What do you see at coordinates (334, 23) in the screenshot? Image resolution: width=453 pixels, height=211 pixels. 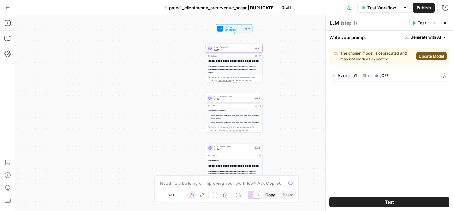 I see `textarea: LLM` at bounding box center [334, 23].